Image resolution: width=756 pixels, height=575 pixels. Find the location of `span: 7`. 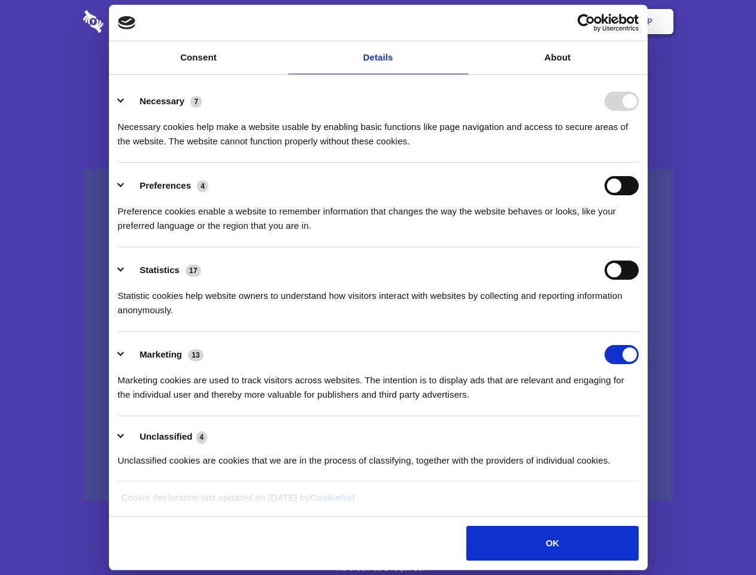

span: 7 is located at coordinates (196, 102).